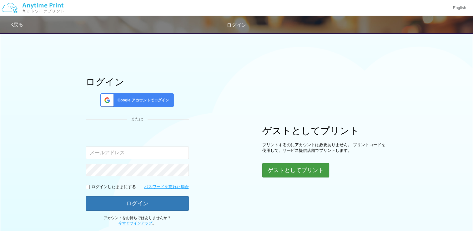 The height and width of the screenshot is (231, 473). What do you see at coordinates (135, 223) in the screenshot?
I see `a: 今すぐサインアップ` at bounding box center [135, 223].